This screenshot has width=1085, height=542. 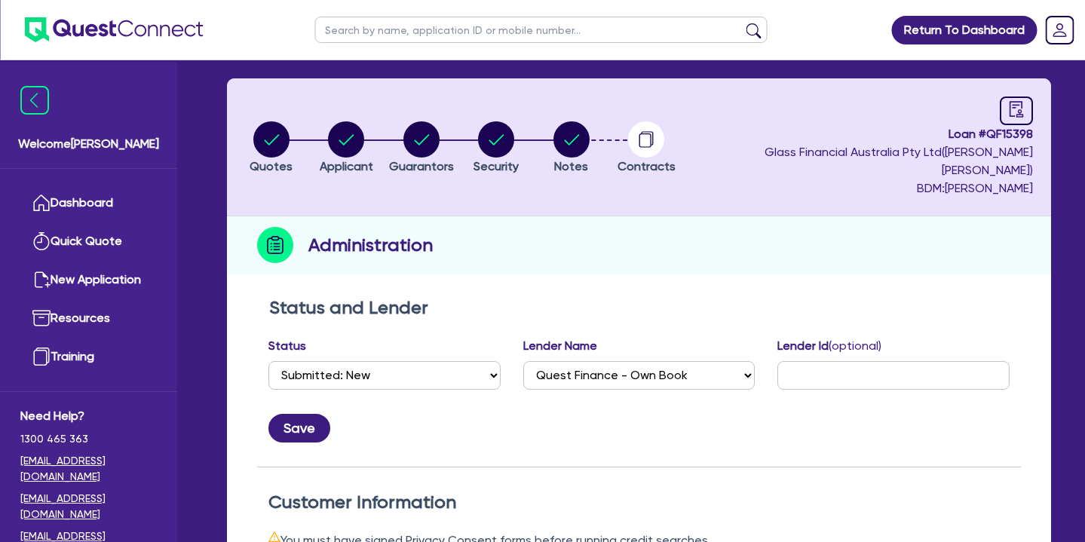 I want to click on label: Lender Name, so click(x=560, y=346).